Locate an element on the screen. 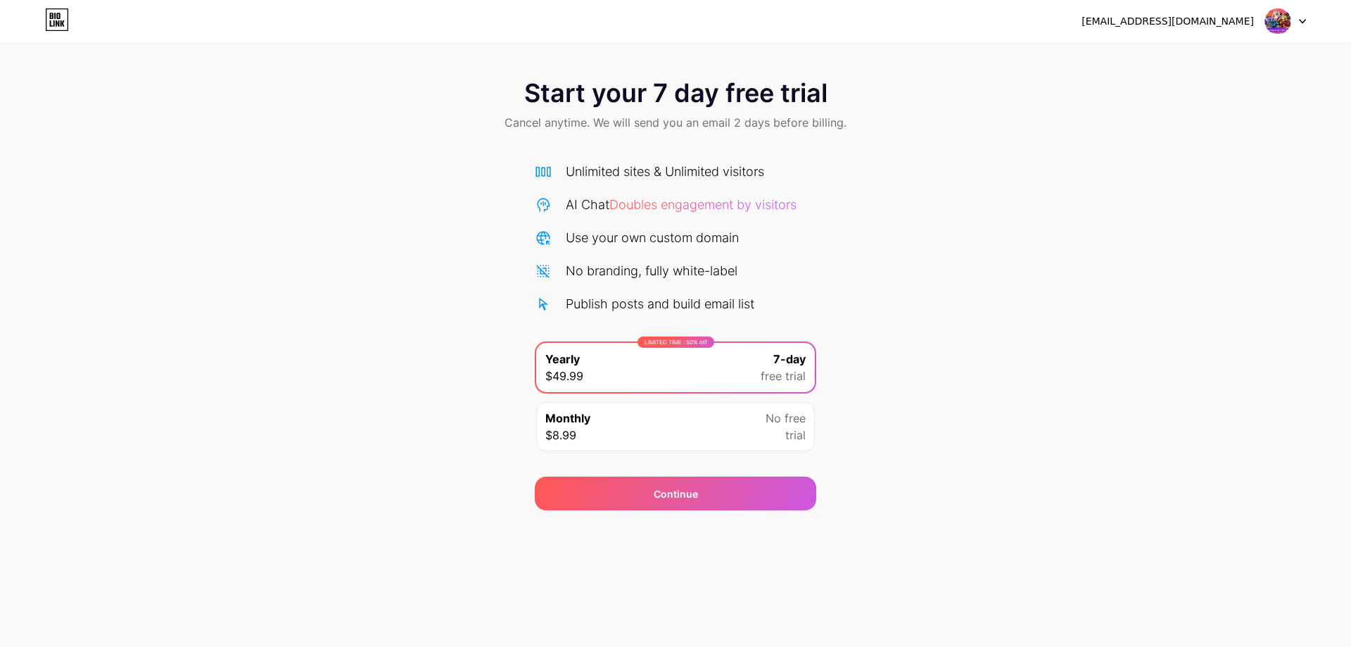 This screenshot has width=1351, height=647. img: Gaby aviana is located at coordinates (1278, 21).